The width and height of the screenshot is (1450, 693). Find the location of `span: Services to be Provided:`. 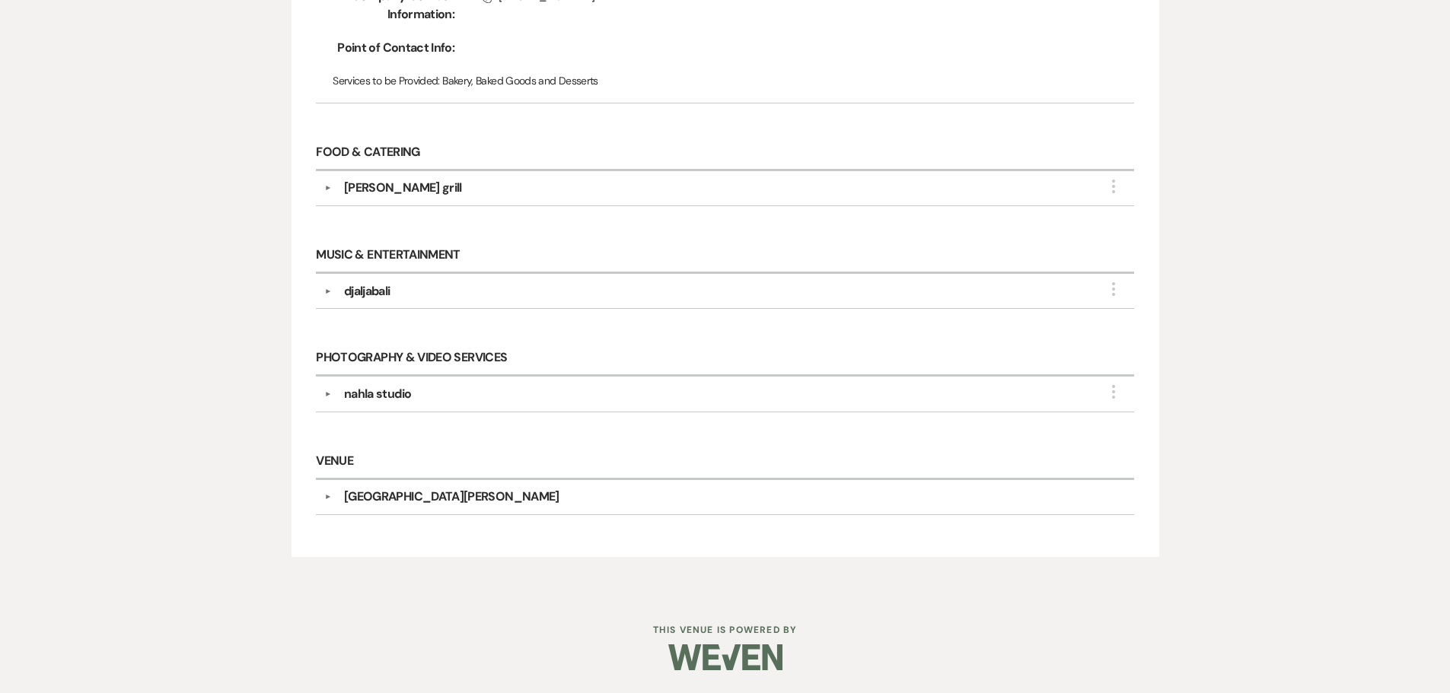

span: Services to be Provided: is located at coordinates (386, 81).